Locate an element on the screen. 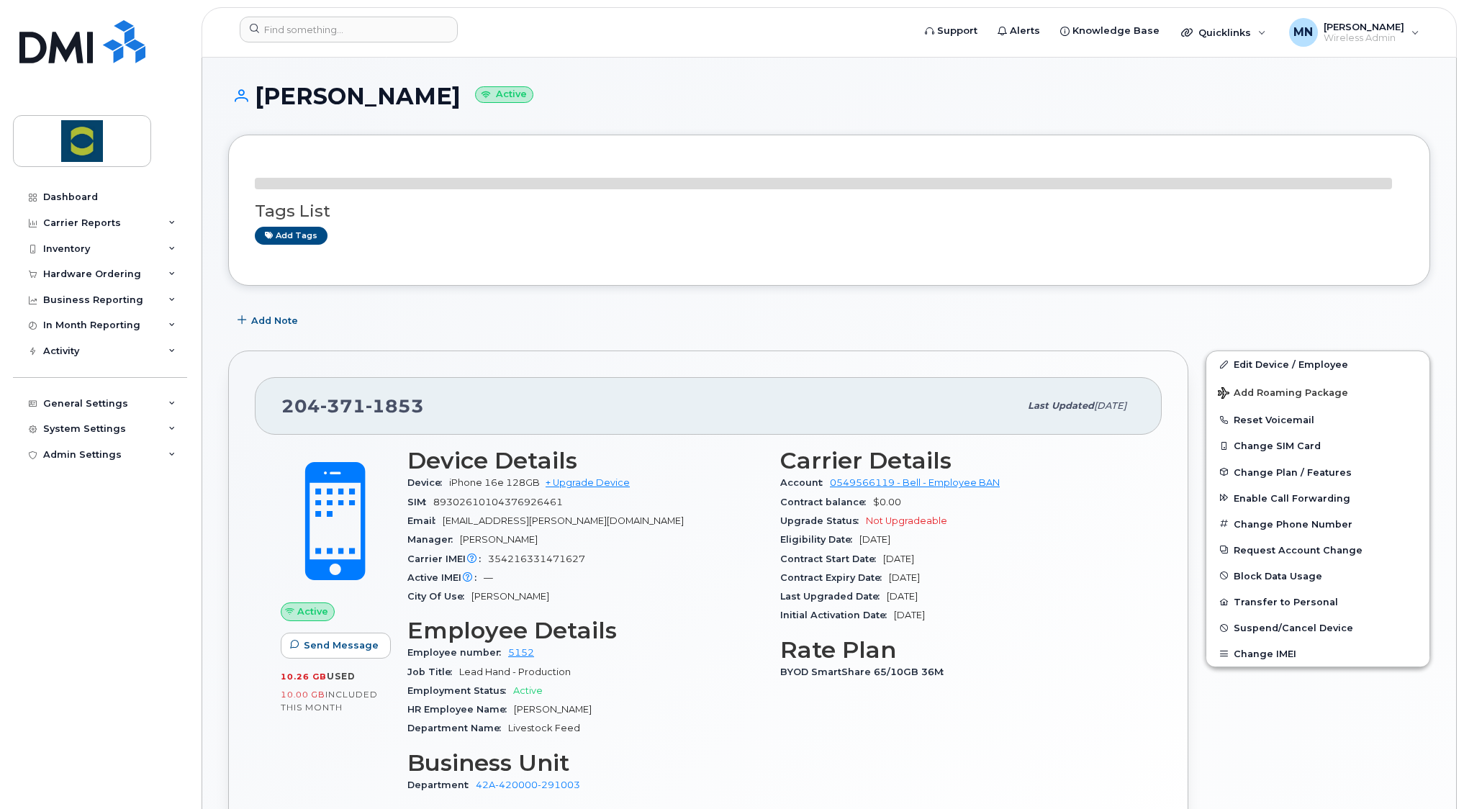  span: Last updated is located at coordinates (1061, 405).